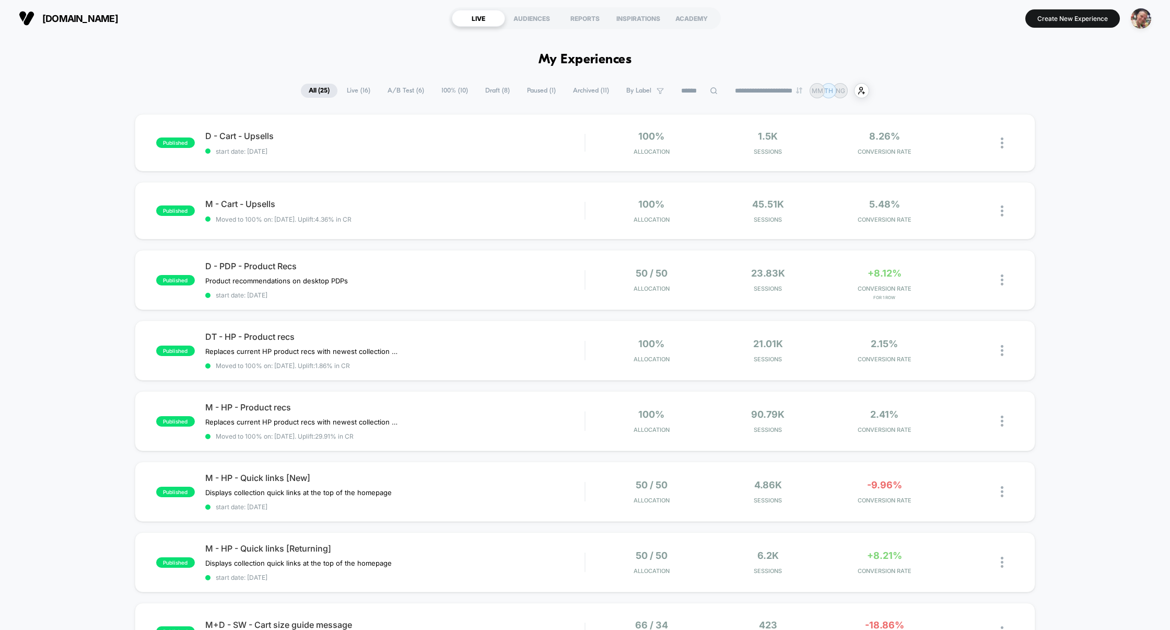 The image size is (1170, 630). What do you see at coordinates (639, 90) in the screenshot?
I see `span: By Label` at bounding box center [639, 90].